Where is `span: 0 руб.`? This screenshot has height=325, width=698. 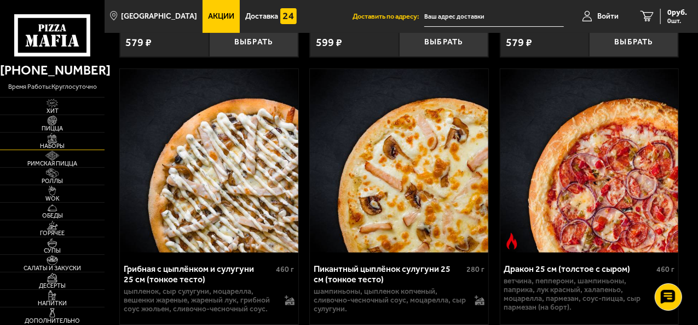 span: 0 руб. is located at coordinates (678, 13).